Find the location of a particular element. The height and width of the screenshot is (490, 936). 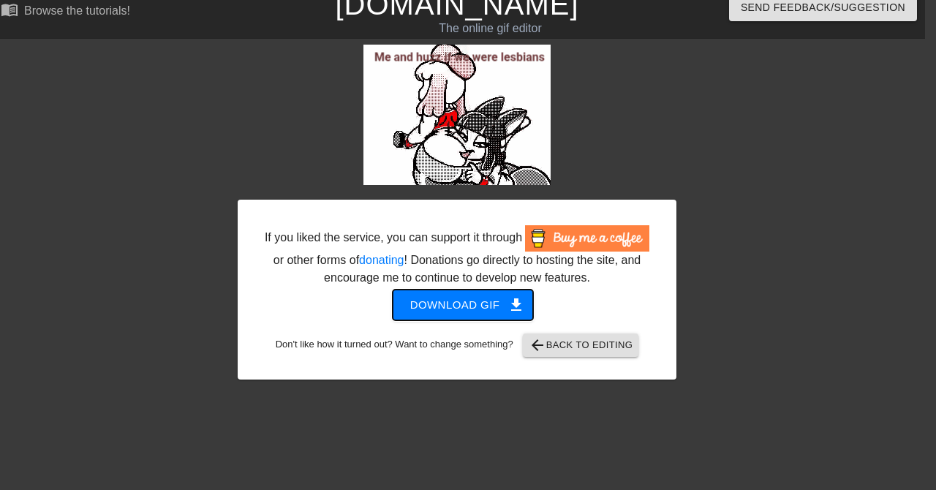

a: donating is located at coordinates (381, 260).